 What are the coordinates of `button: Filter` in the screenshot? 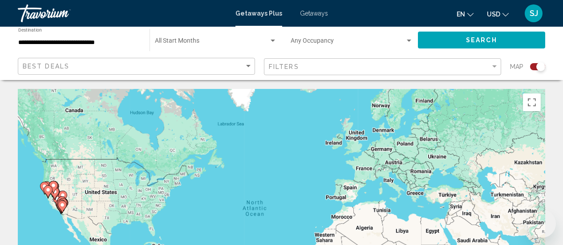 It's located at (382, 67).